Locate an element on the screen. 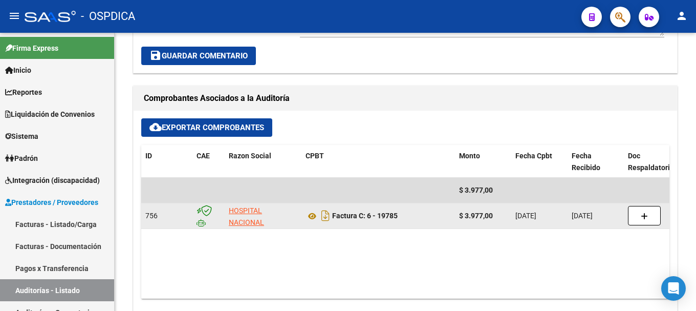  button: Guardar Comentario is located at coordinates (199, 56).